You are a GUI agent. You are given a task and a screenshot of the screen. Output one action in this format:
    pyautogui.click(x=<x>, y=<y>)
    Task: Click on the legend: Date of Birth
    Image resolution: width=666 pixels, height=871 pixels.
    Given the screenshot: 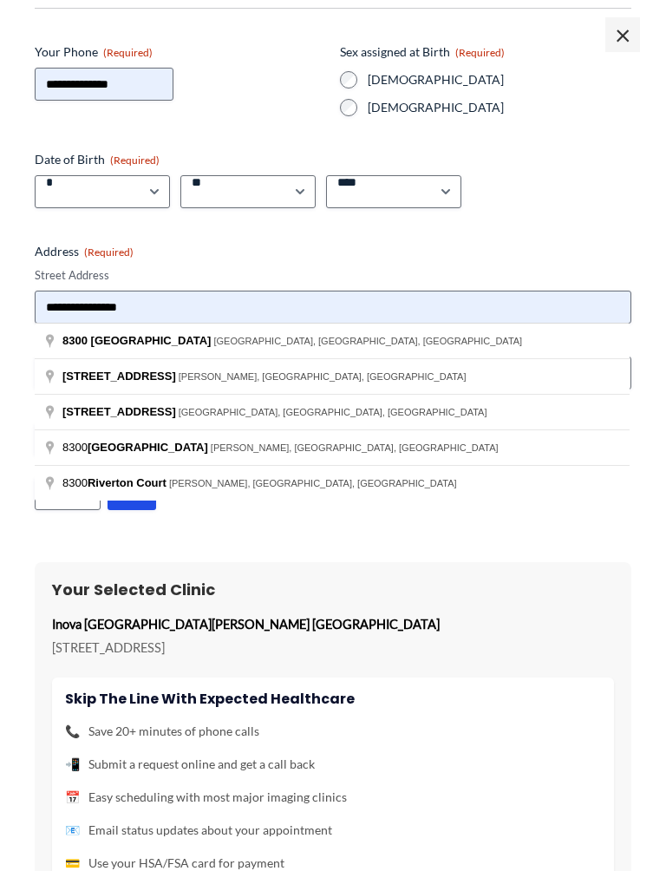 What is the action you would take?
    pyautogui.click(x=97, y=160)
    